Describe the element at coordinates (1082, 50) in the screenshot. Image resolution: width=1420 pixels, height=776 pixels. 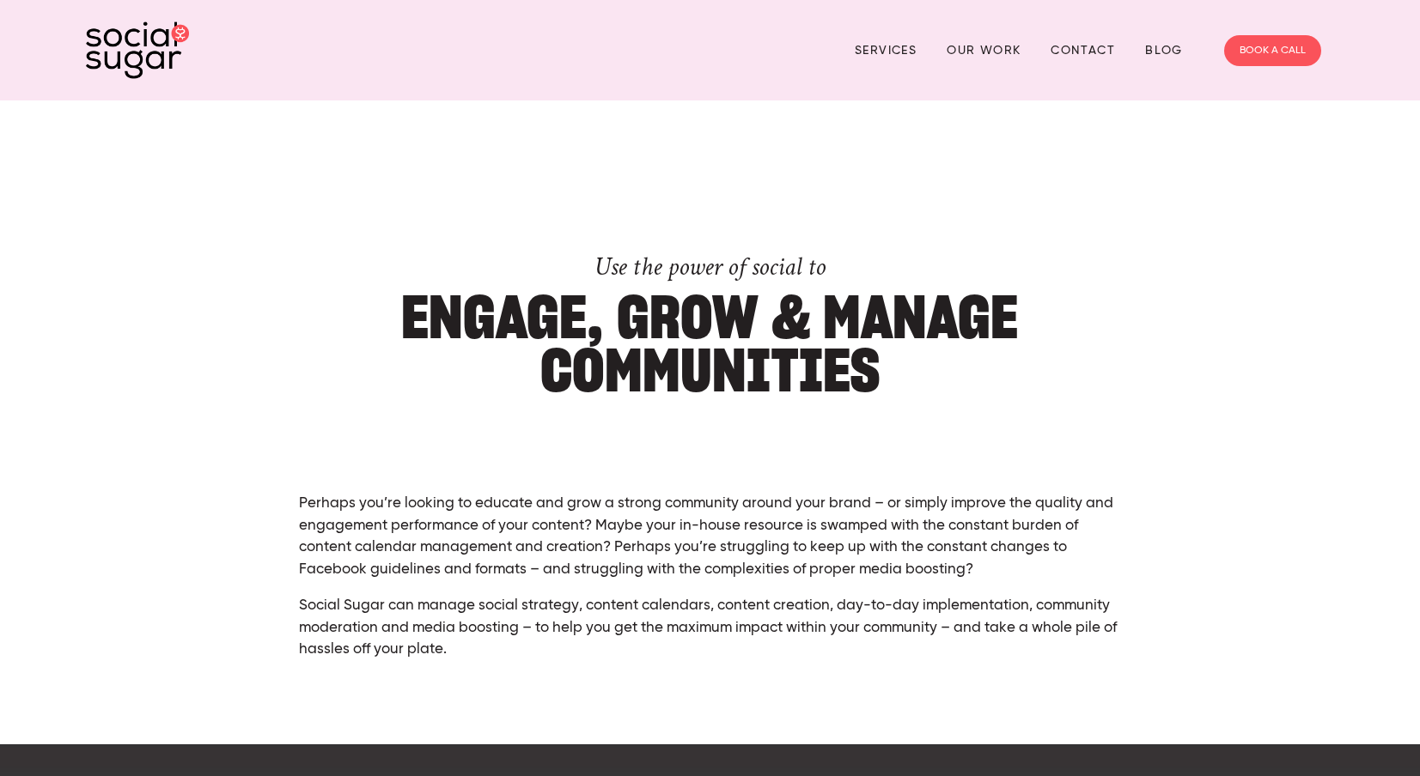
I see `a: Contact` at that location.